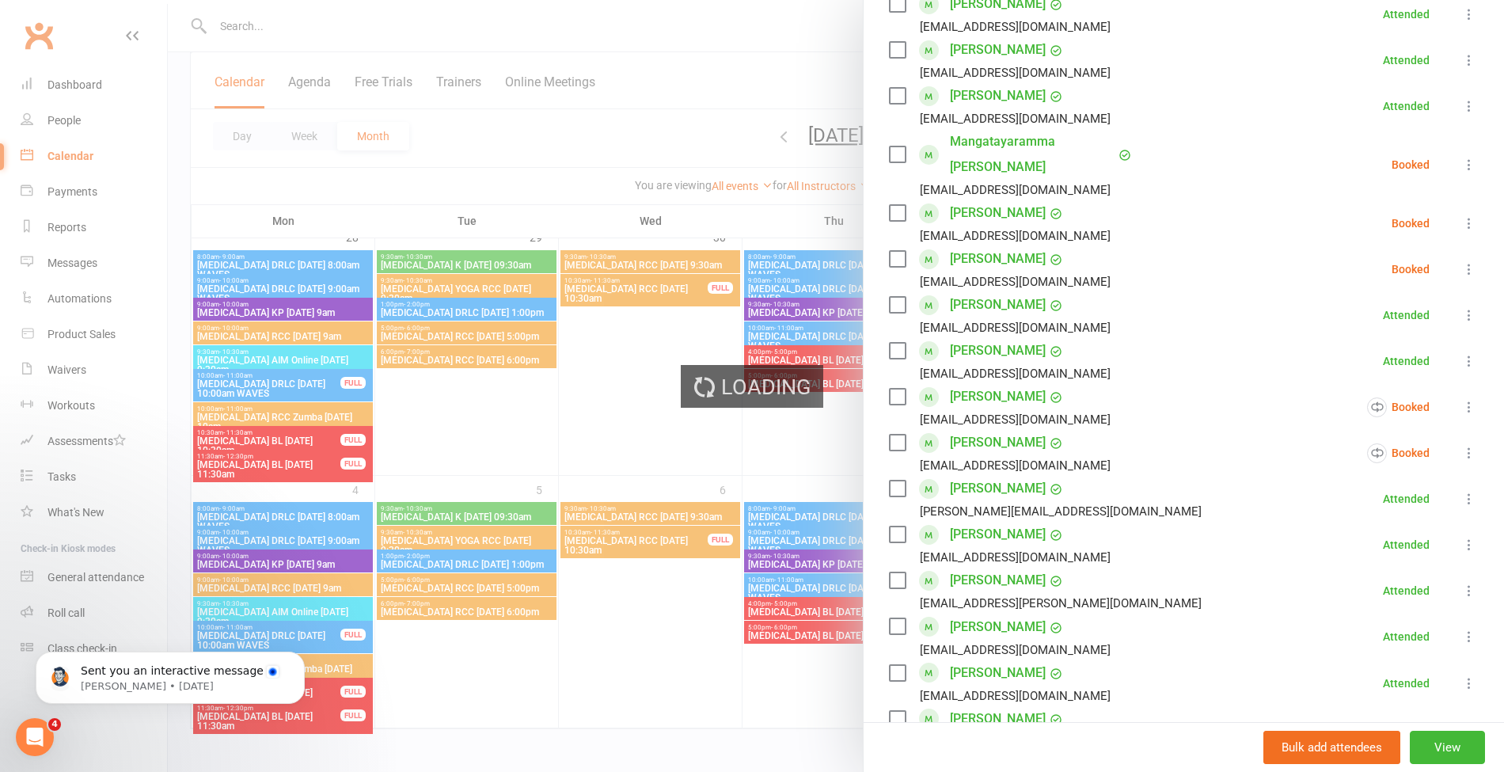  What do you see at coordinates (260, 53) in the screenshot?
I see `img: wootric-logomark_512x512_for_IC_listing-1618512773.png` at bounding box center [260, 53].